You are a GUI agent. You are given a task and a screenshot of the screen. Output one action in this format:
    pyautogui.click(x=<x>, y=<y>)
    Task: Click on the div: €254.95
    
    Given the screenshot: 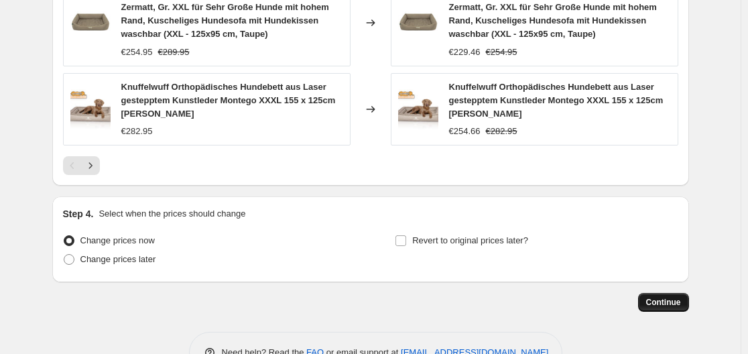 What is the action you would take?
    pyautogui.click(x=137, y=52)
    